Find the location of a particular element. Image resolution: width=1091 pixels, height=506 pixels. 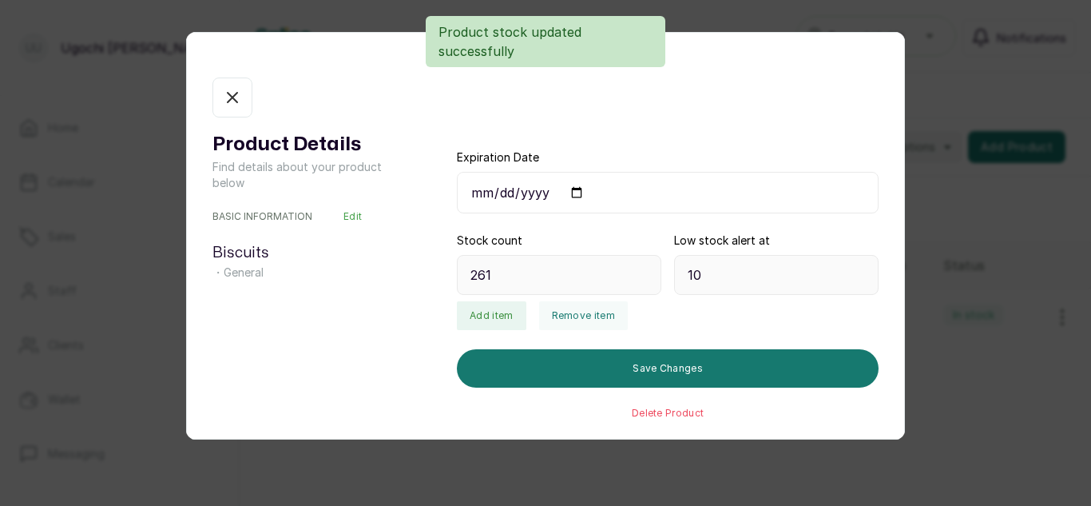

p: BASIC INFORMATION is located at coordinates (262, 216).